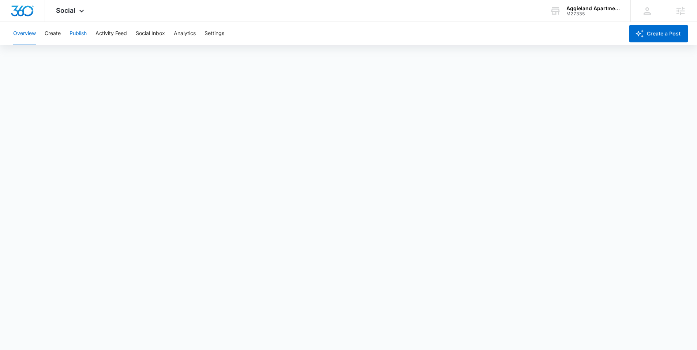  I want to click on button: Publish, so click(78, 34).